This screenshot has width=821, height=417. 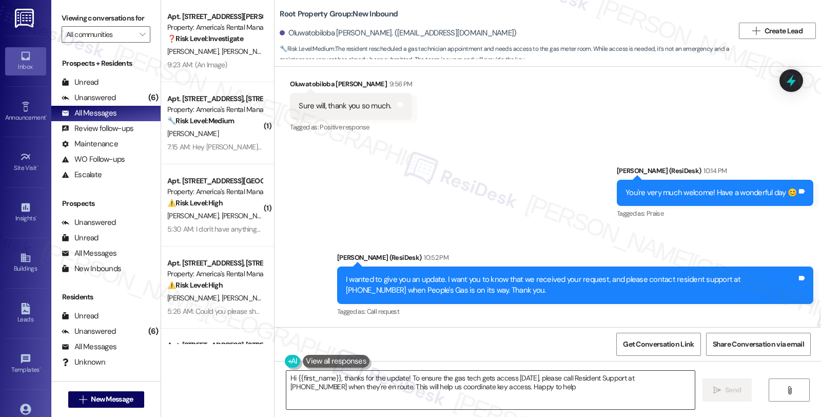 What do you see at coordinates (91, 269) in the screenshot?
I see `div: New Inbounds` at bounding box center [91, 269].